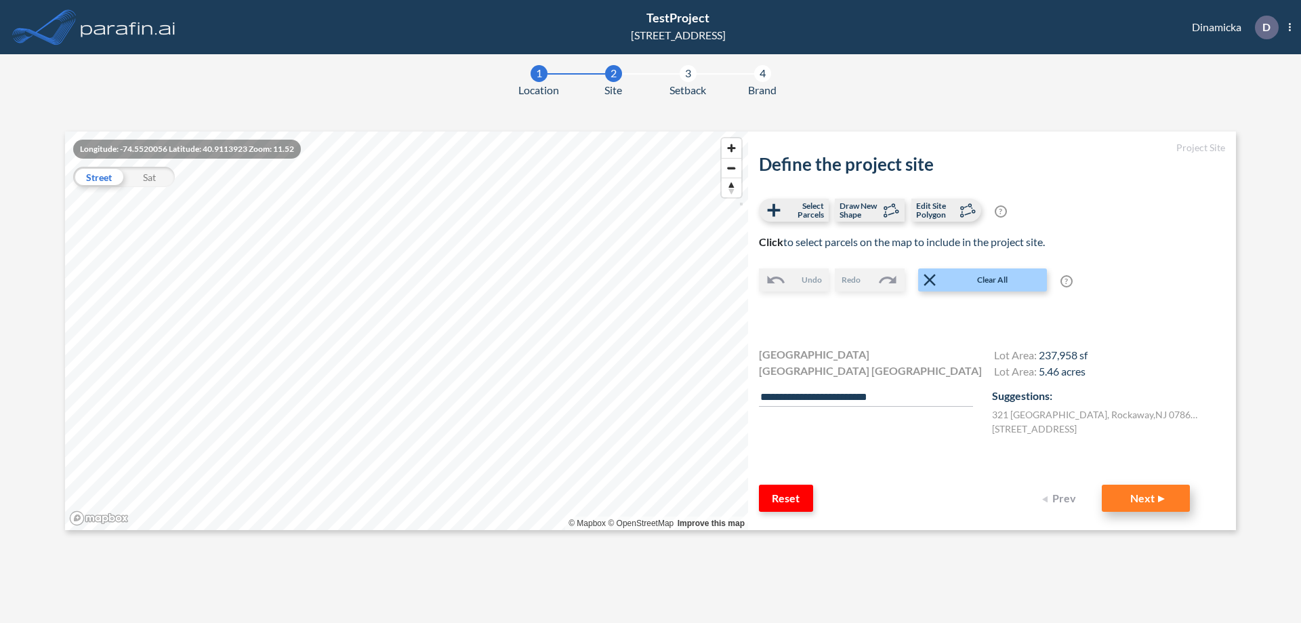 This screenshot has height=623, width=1301. I want to click on span: Zoom out, so click(731, 168).